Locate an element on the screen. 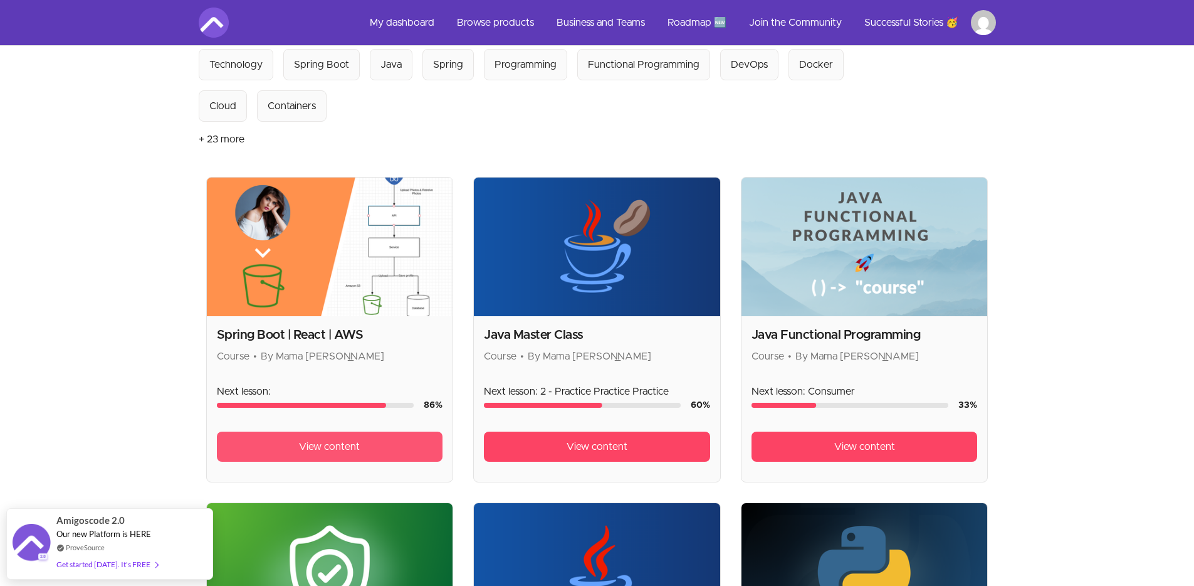 This screenshot has width=1194, height=586. div: Technology is located at coordinates (236, 65).